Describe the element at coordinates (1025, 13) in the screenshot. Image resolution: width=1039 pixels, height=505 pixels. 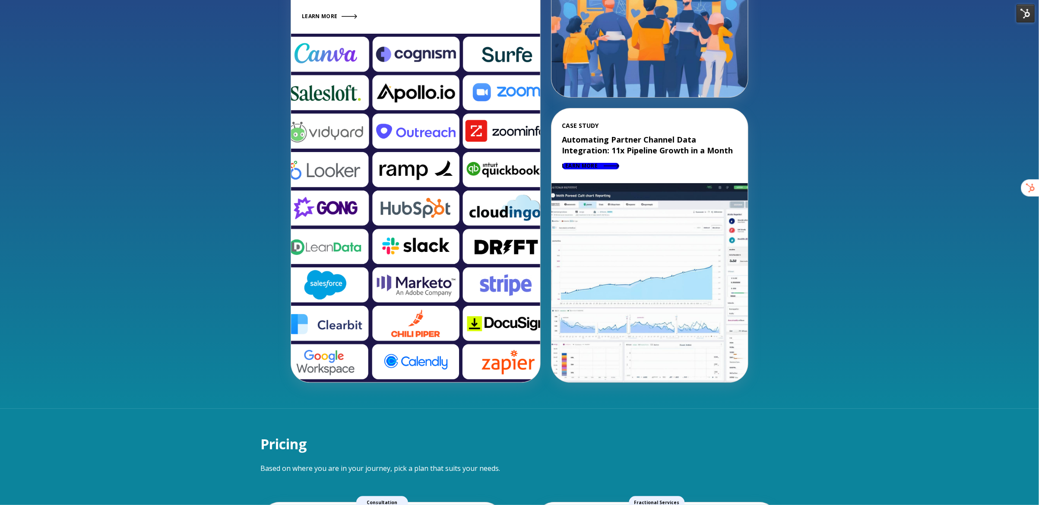
I see `img: HubSpot Tools Menu Toggle` at that location.